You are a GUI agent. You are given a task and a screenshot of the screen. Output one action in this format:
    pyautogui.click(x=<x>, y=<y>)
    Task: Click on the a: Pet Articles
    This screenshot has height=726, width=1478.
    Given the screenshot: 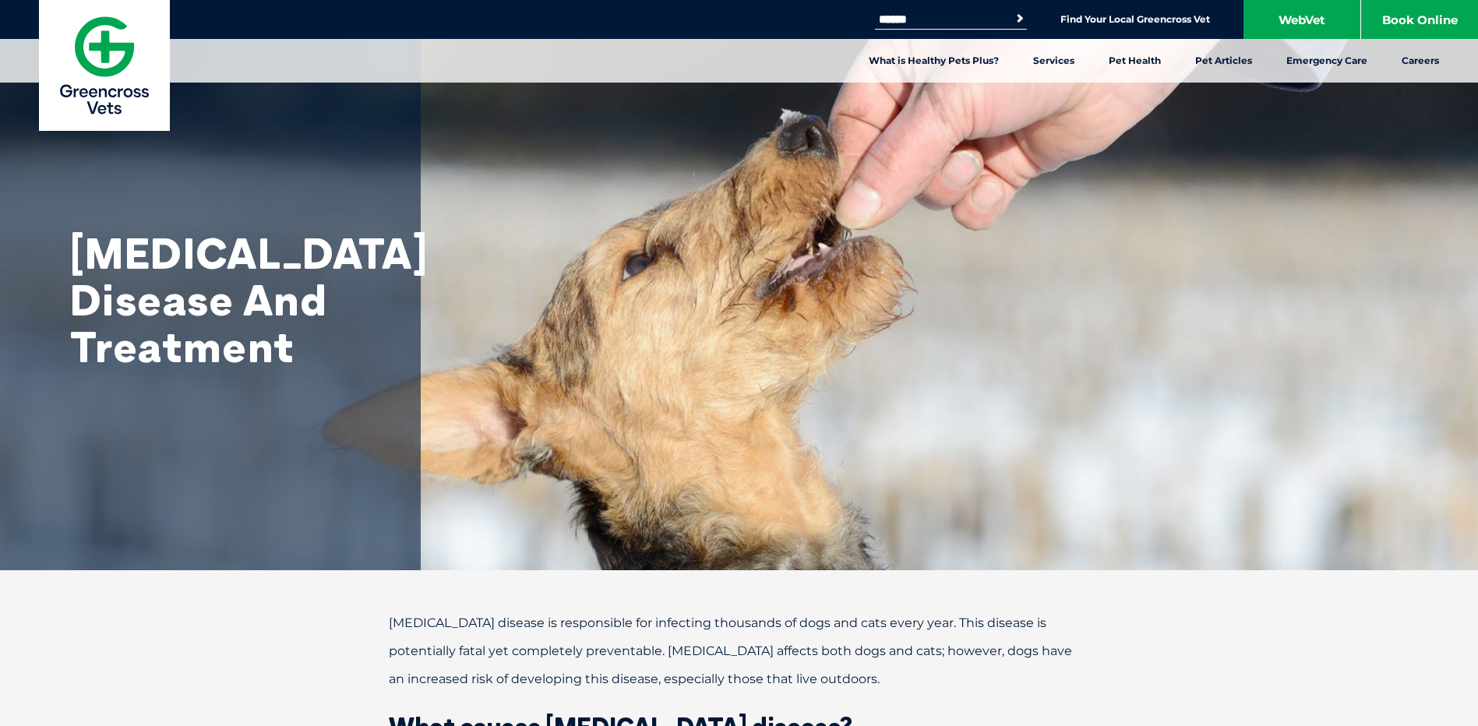 What is the action you would take?
    pyautogui.click(x=1223, y=61)
    